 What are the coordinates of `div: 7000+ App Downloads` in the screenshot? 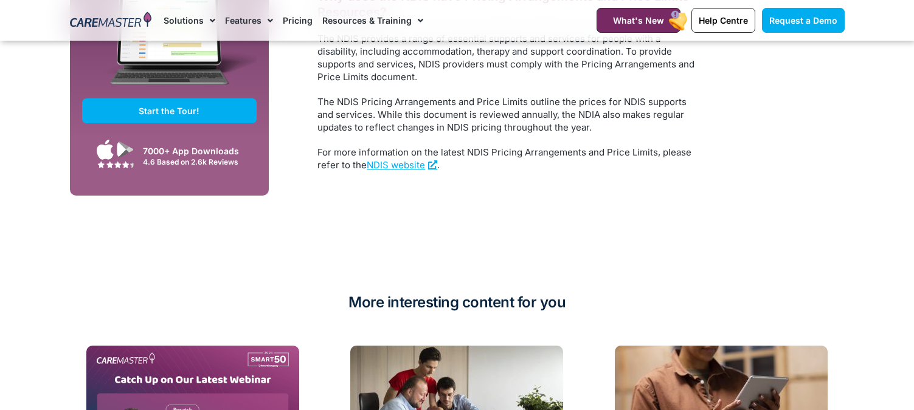 It's located at (196, 151).